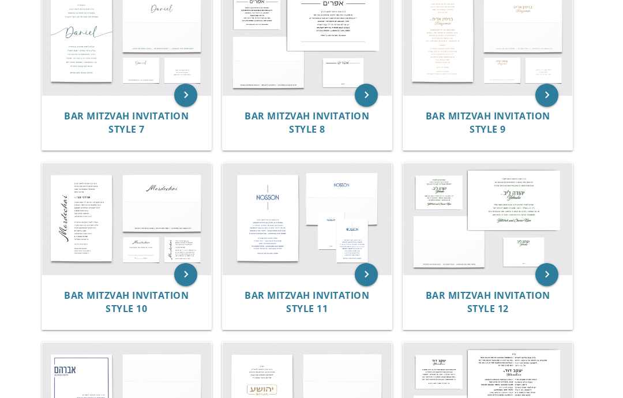 The image size is (623, 398). Describe the element at coordinates (307, 219) in the screenshot. I see `img: Bar Mitzvah Invitation Style 11` at that location.